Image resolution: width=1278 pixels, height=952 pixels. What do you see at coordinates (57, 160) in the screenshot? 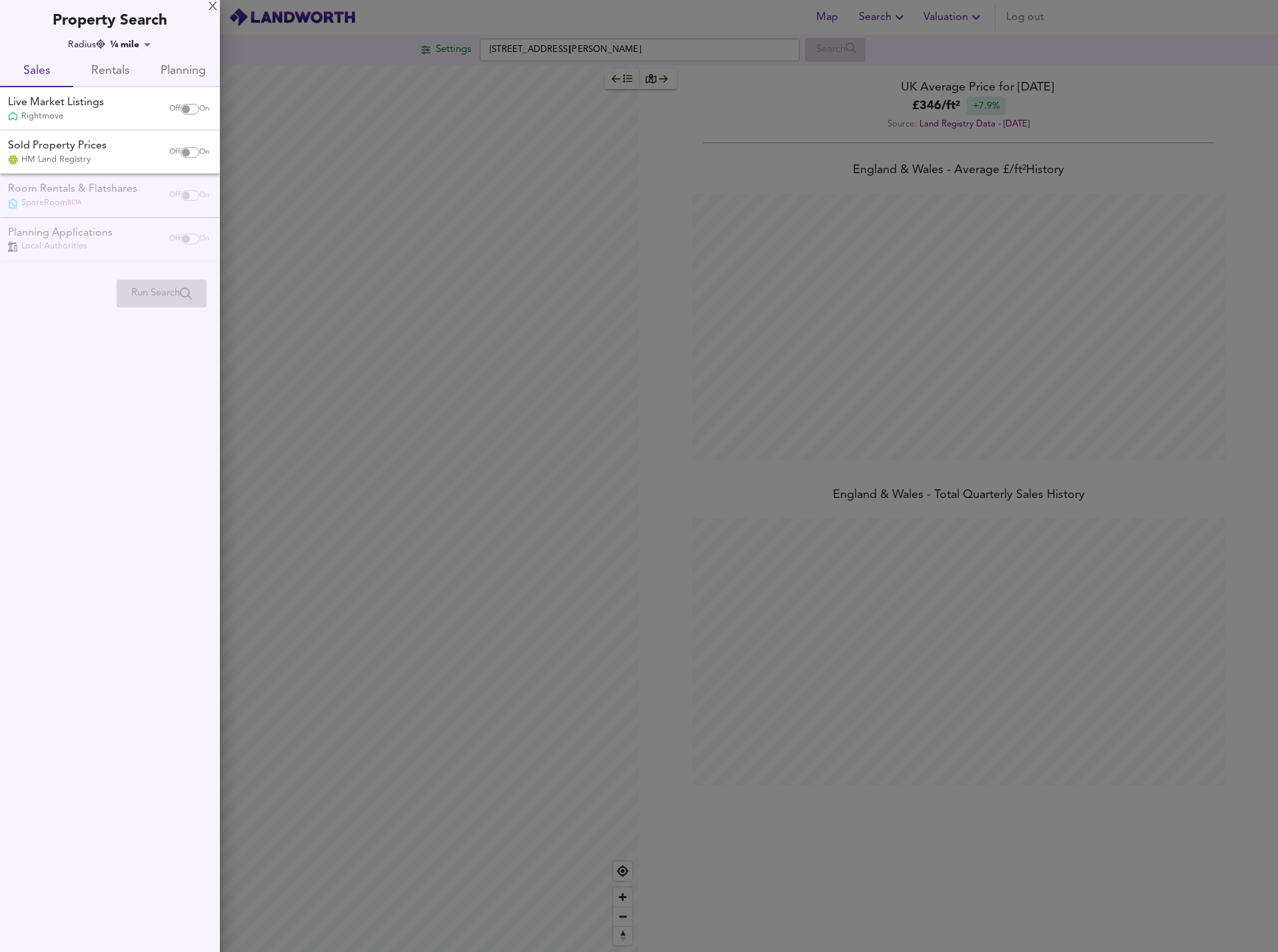
I see `div: HM Land Registry` at bounding box center [57, 160].